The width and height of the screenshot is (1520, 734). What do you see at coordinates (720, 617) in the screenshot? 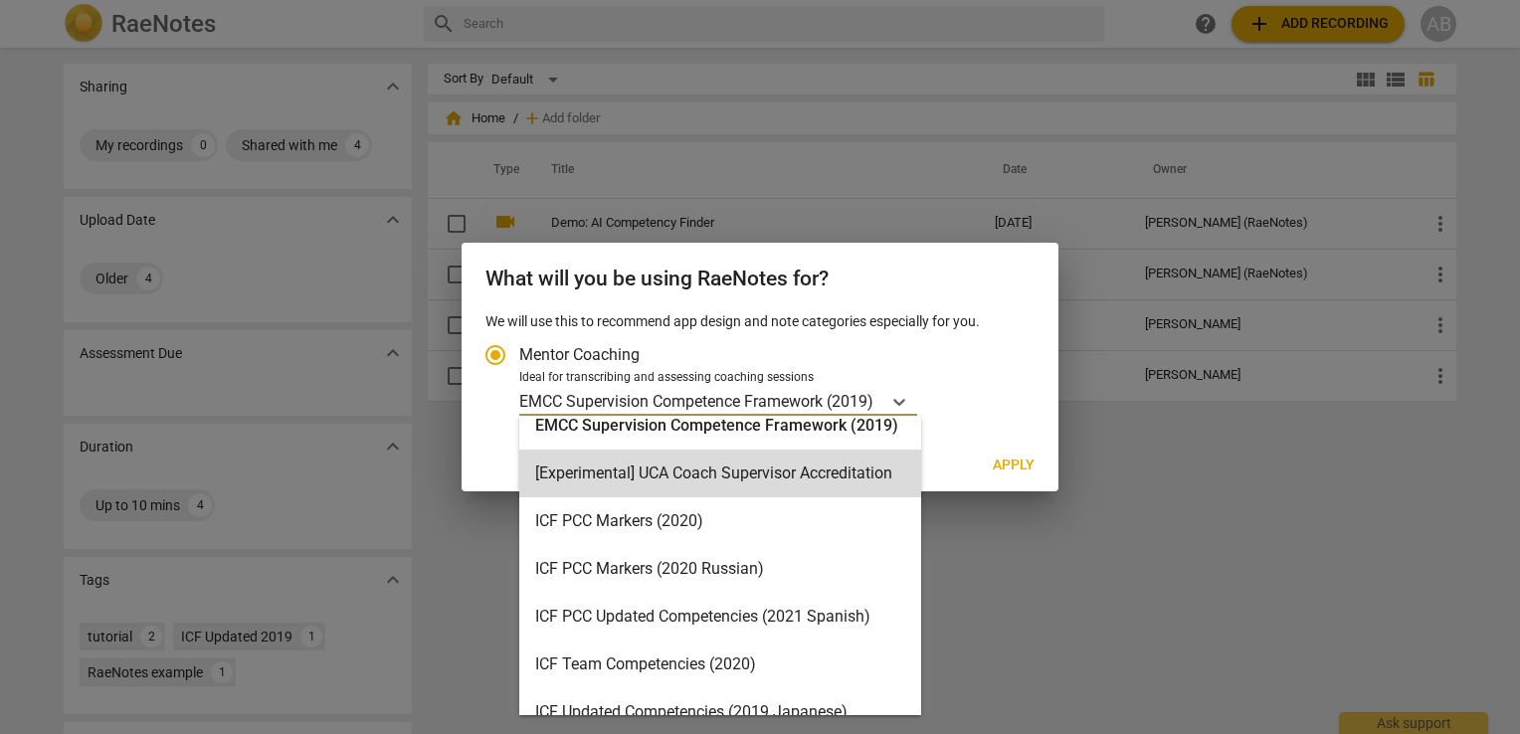
I see `div: ICF PCC Updated Competencies (2021 Spanish)` at bounding box center [720, 617].